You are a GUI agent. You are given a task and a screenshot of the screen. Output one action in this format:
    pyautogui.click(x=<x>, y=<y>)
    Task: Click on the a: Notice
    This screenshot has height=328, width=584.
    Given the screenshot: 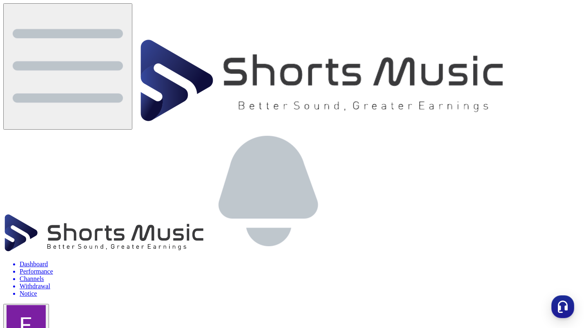 What is the action you would take?
    pyautogui.click(x=300, y=293)
    